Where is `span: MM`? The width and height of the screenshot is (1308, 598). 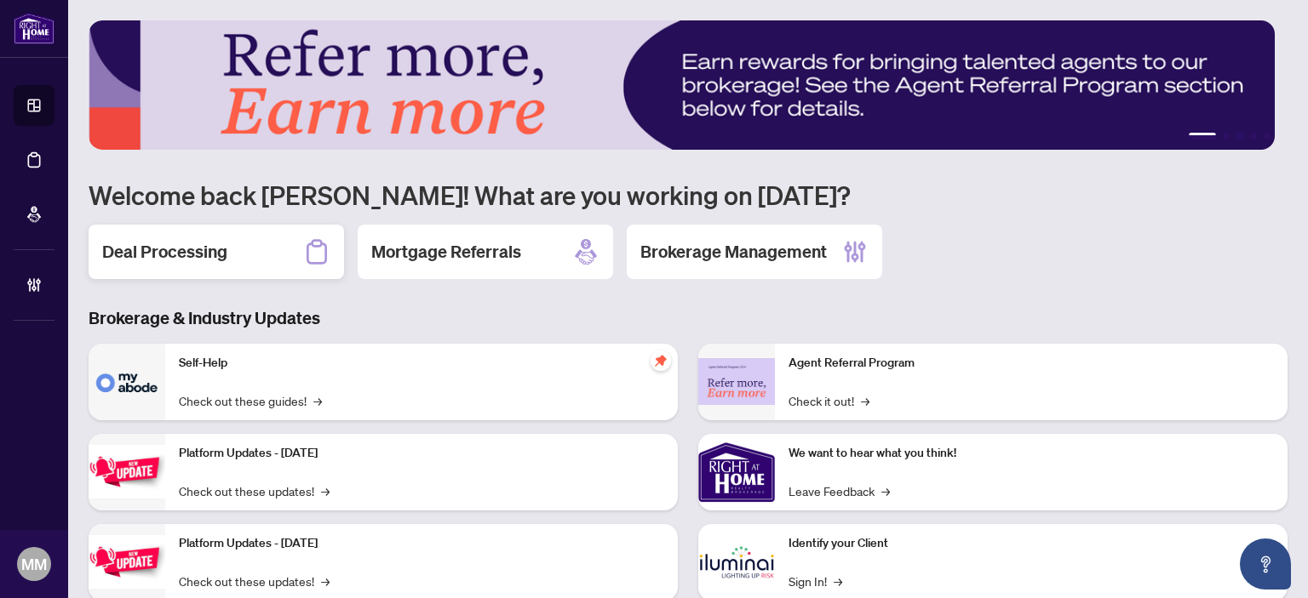
span: MM is located at coordinates (34, 564).